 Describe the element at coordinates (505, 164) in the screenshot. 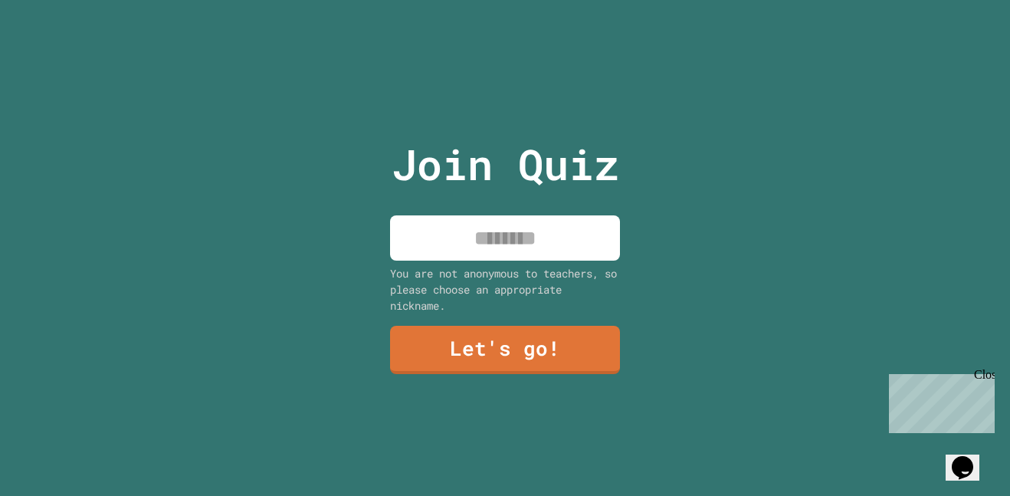

I see `p: Join Quiz` at that location.